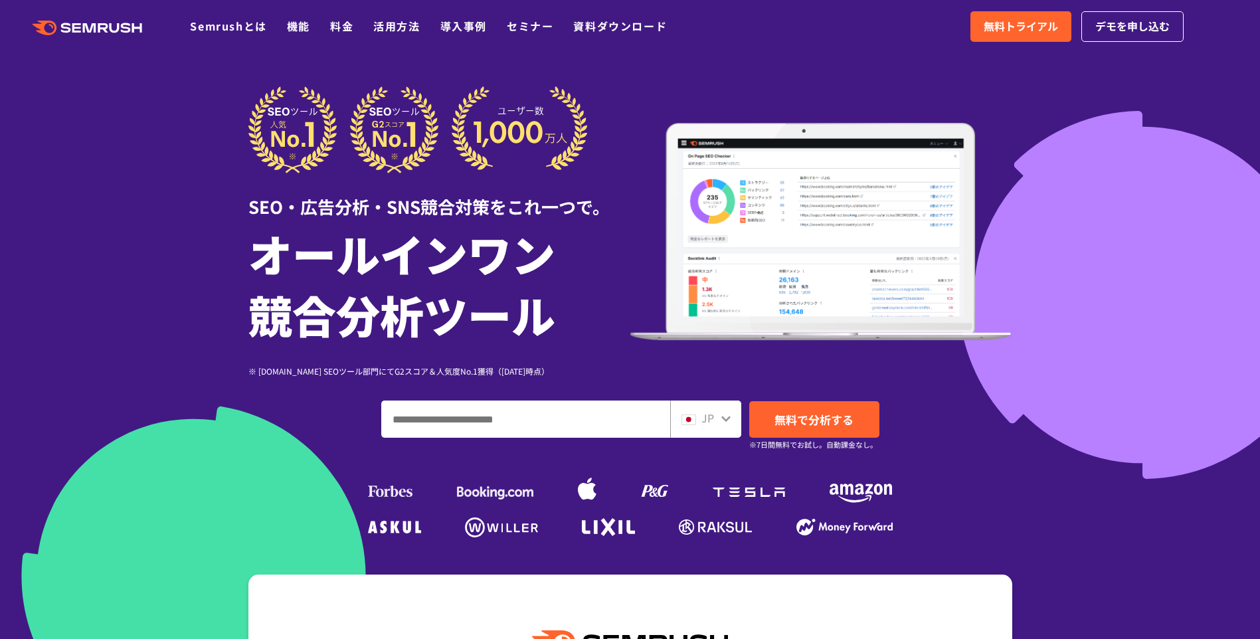  I want to click on a: 導入事例, so click(464, 26).